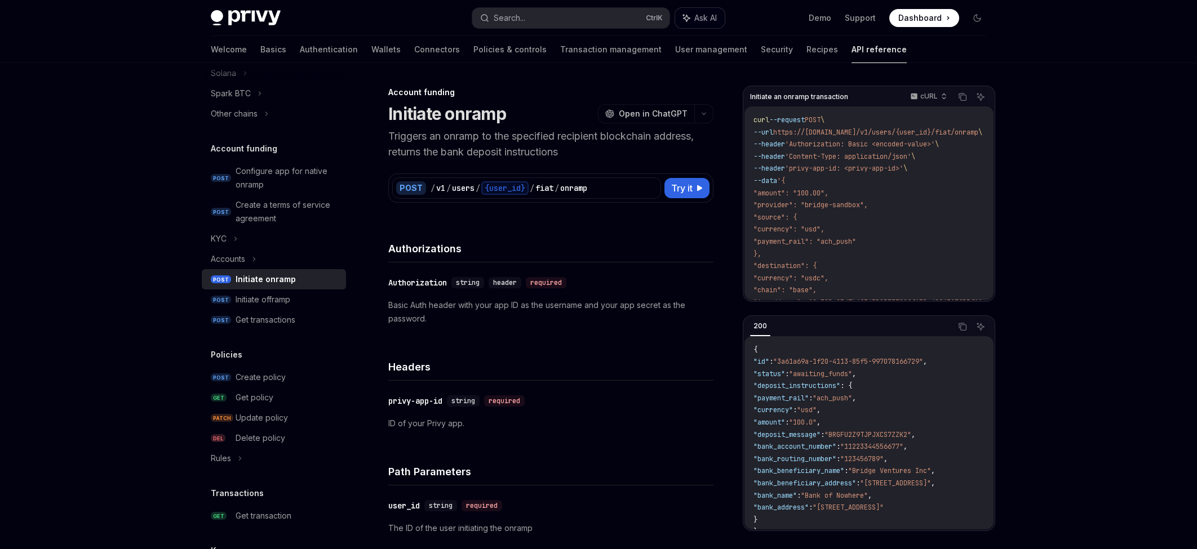 This screenshot has width=1197, height=549. What do you see at coordinates (386, 50) in the screenshot?
I see `a: Wallets` at bounding box center [386, 50].